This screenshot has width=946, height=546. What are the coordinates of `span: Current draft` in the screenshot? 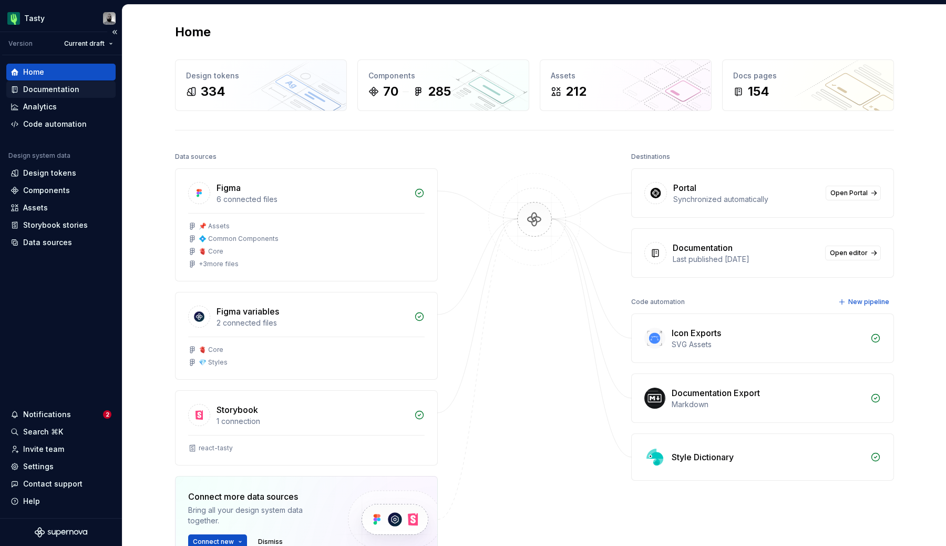 It's located at (84, 44).